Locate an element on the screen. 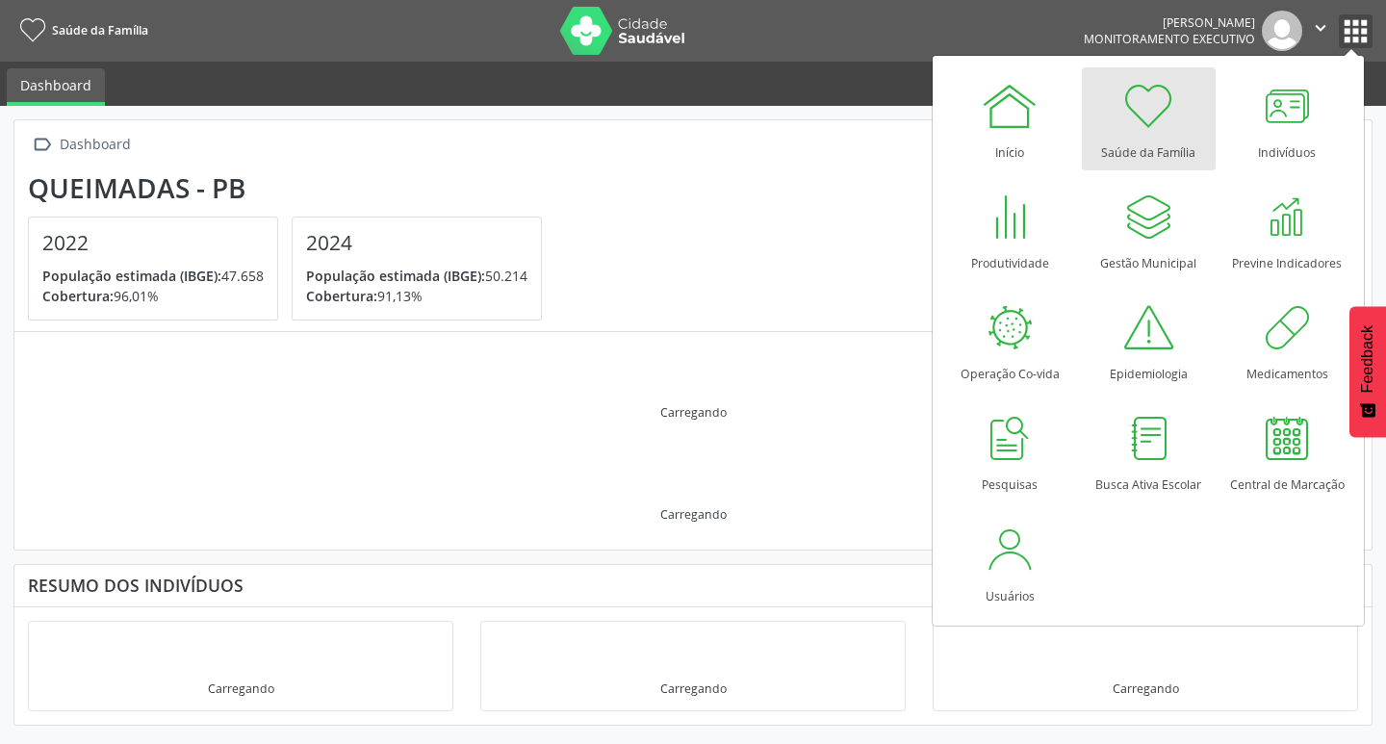 The width and height of the screenshot is (1386, 744). a: Gestão Municipal is located at coordinates (1149, 229).